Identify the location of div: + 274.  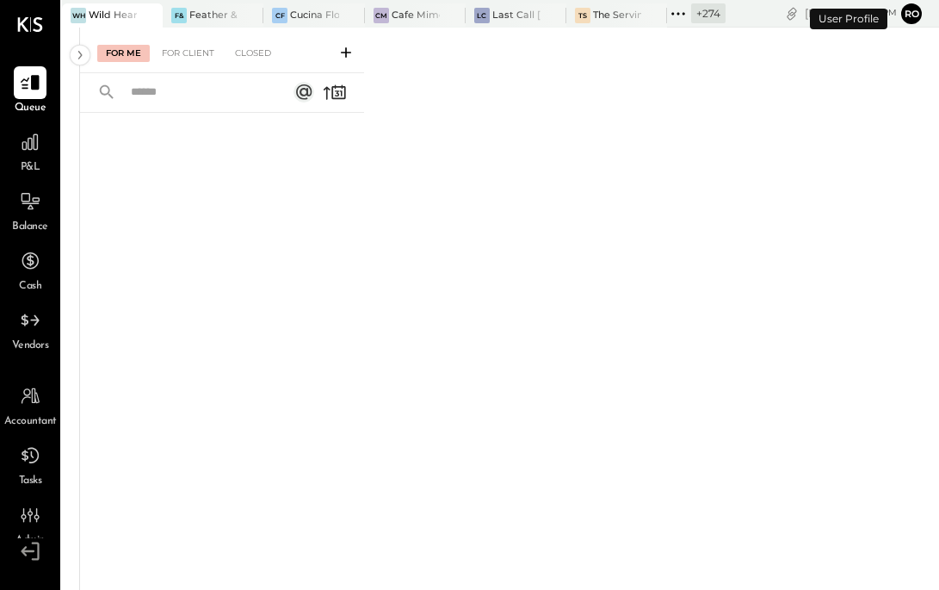
(708, 13).